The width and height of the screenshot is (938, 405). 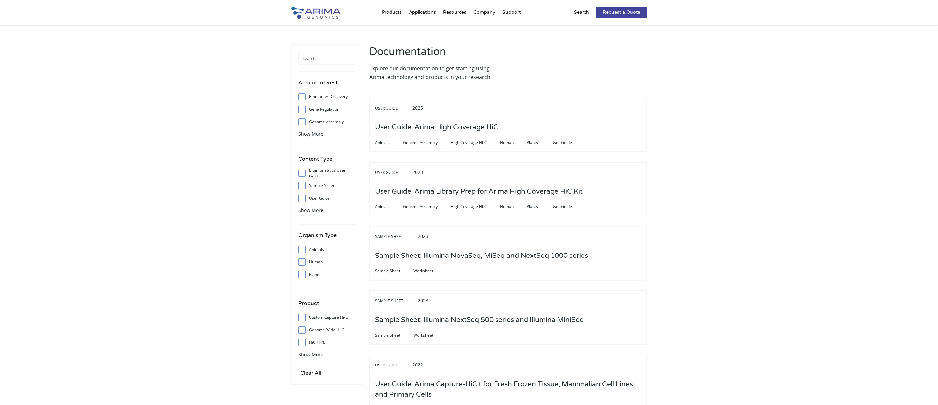 What do you see at coordinates (327, 173) in the screenshot?
I see `label: Bioinformatics User Guide` at bounding box center [327, 173].